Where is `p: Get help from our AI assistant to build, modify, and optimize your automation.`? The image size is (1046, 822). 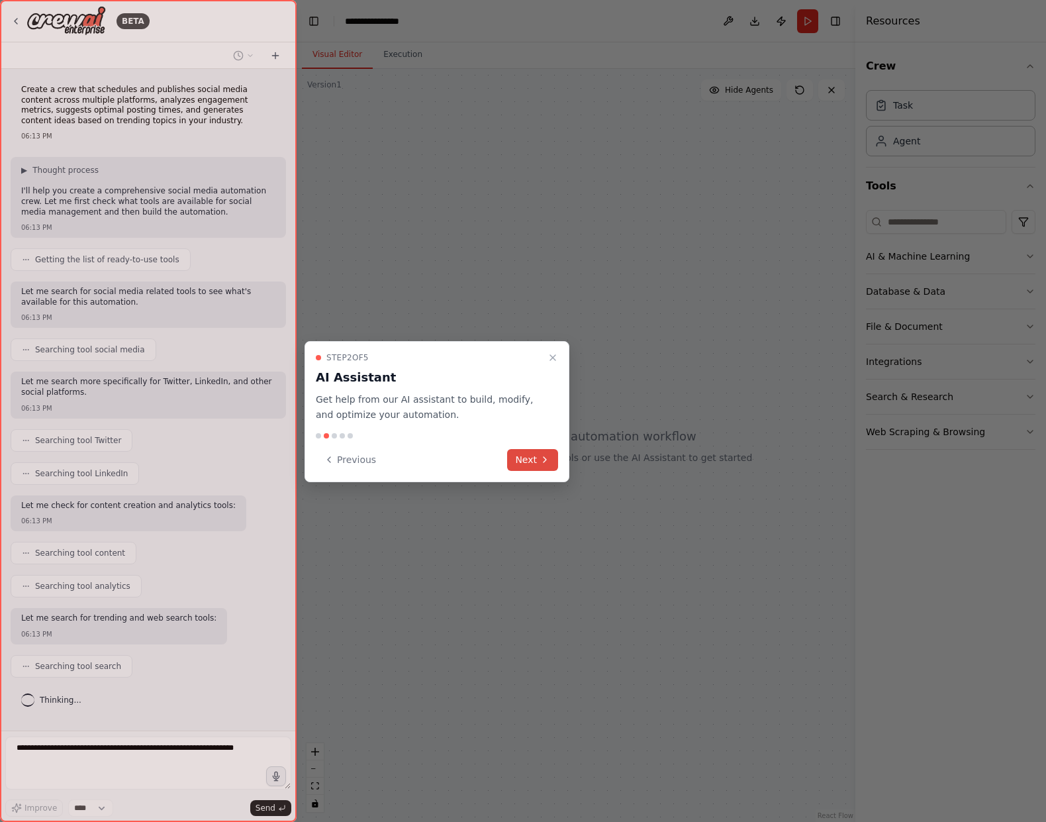
p: Get help from our AI assistant to build, modify, and optimize your automation. is located at coordinates (429, 407).